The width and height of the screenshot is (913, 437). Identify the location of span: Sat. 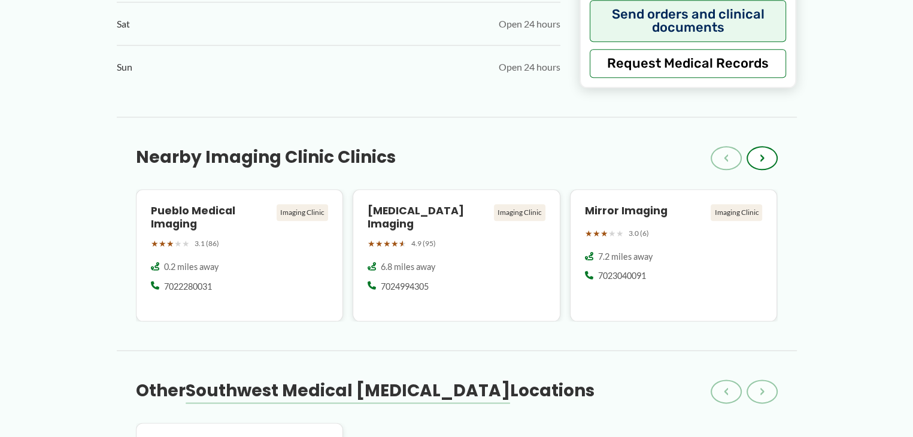
(123, 24).